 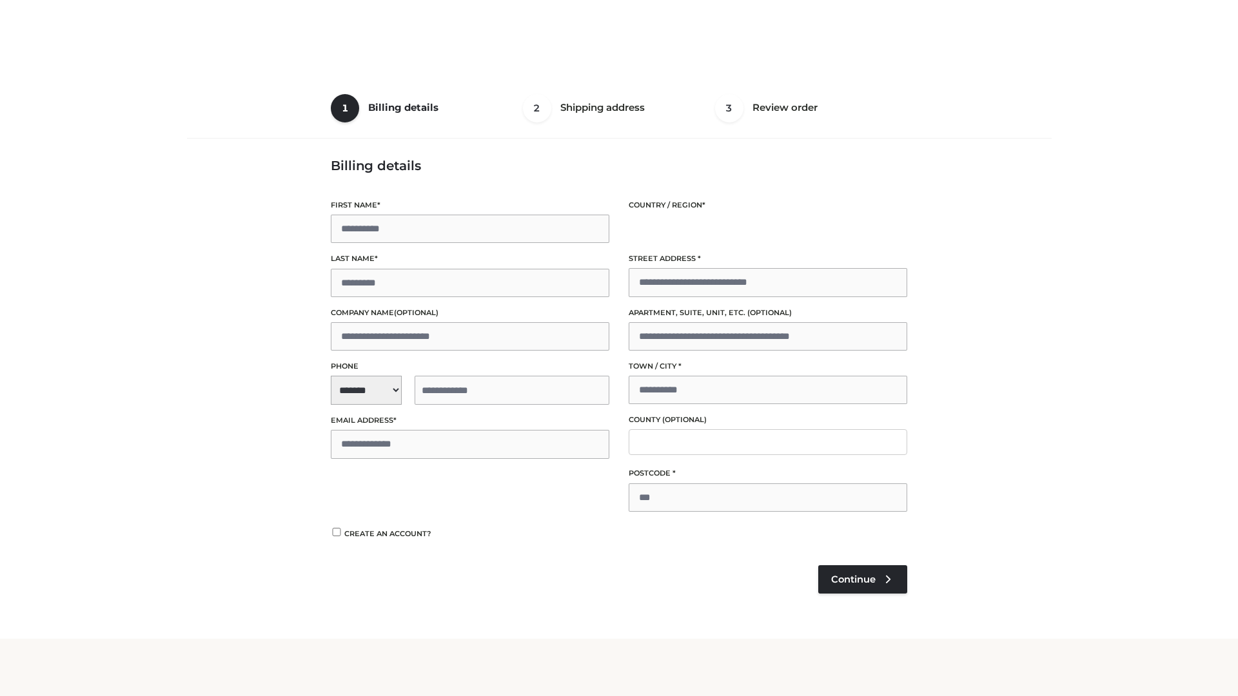 I want to click on label: Street address, so click(x=768, y=259).